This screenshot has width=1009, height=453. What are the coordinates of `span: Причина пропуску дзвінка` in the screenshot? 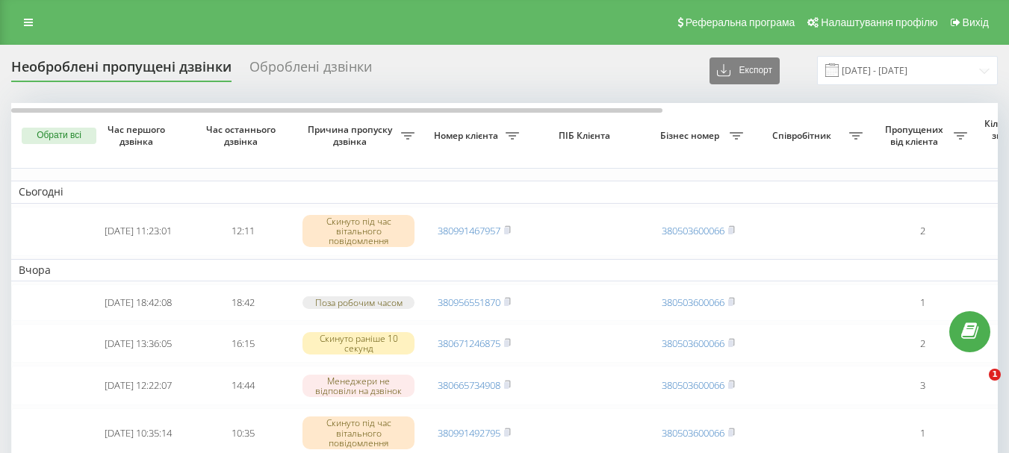 It's located at (352, 135).